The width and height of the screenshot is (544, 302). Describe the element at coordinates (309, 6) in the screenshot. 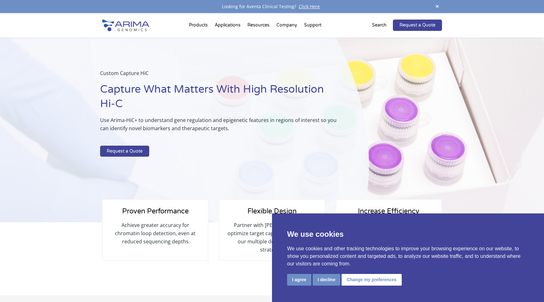

I see `a: Click Here` at that location.